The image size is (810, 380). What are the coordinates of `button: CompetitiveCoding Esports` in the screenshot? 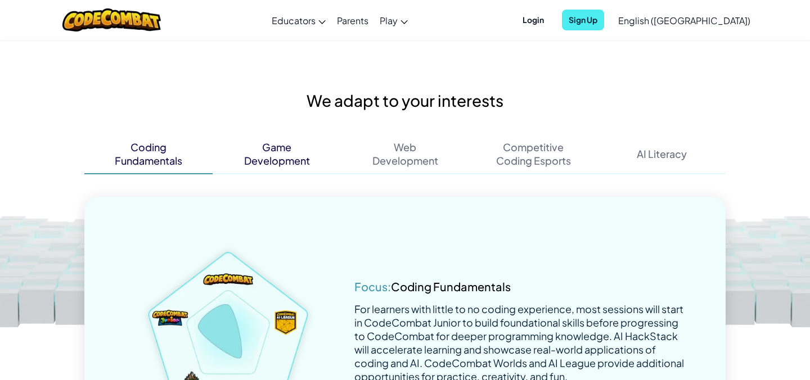 It's located at (533, 155).